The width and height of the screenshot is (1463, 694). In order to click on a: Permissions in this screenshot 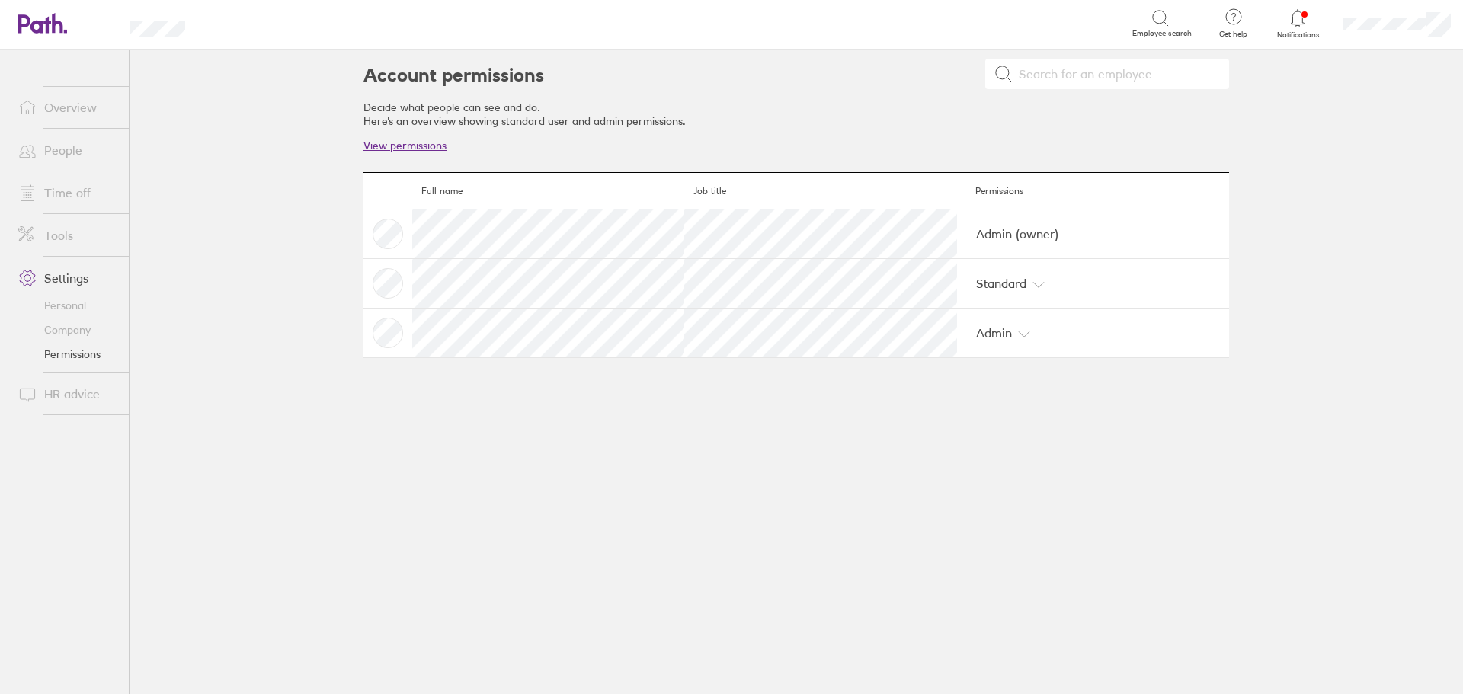, I will do `click(67, 354)`.